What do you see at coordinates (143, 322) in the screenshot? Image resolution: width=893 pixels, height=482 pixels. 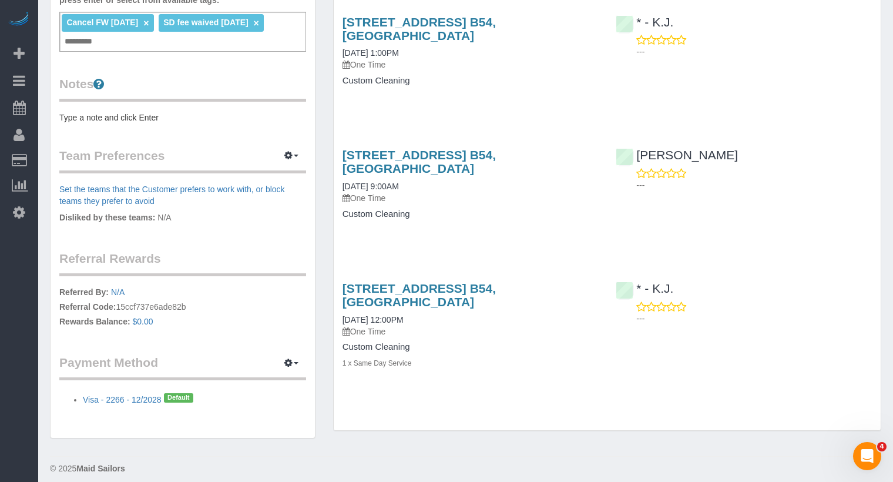 I see `a: $0.00` at bounding box center [143, 322].